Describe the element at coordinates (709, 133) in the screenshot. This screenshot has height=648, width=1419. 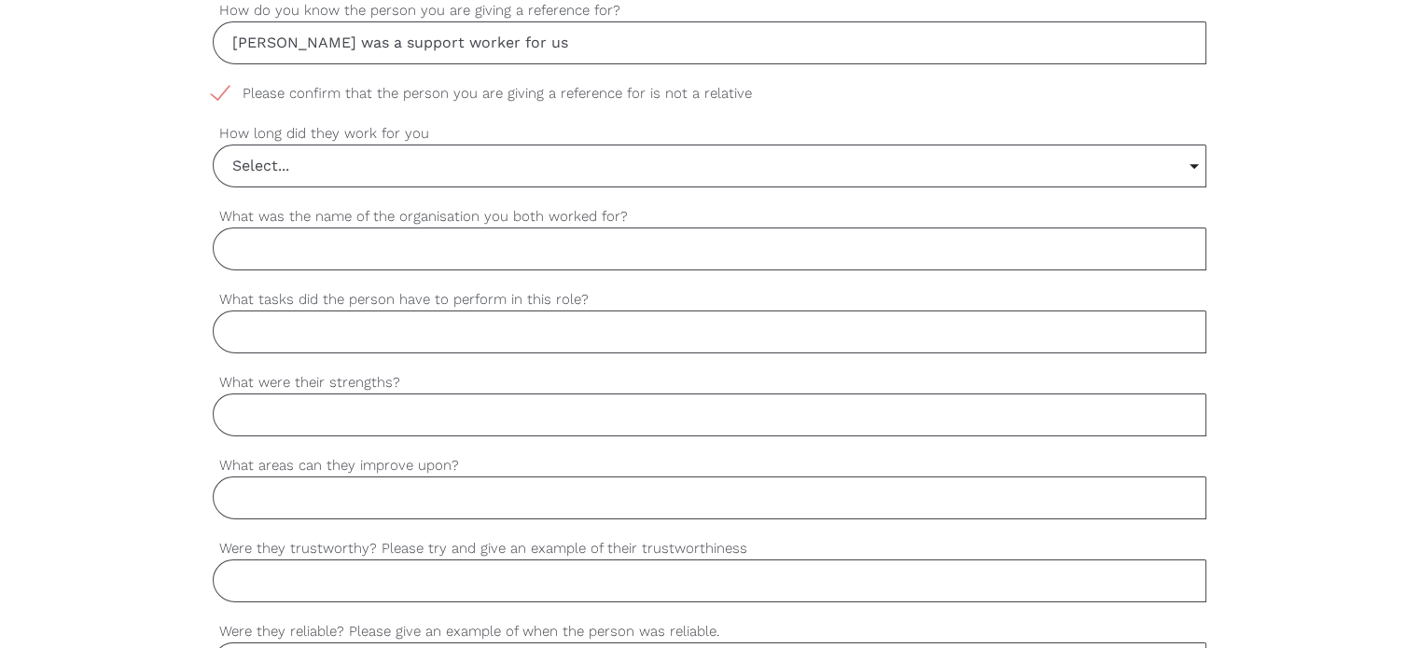
I see `label: How long did they work for you` at that location.